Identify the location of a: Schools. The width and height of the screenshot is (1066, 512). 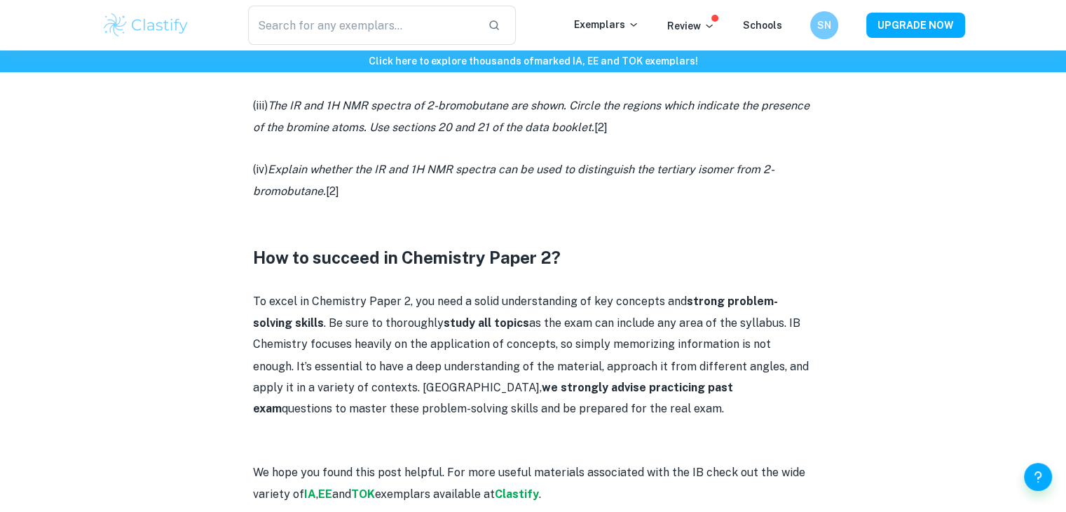
(763, 25).